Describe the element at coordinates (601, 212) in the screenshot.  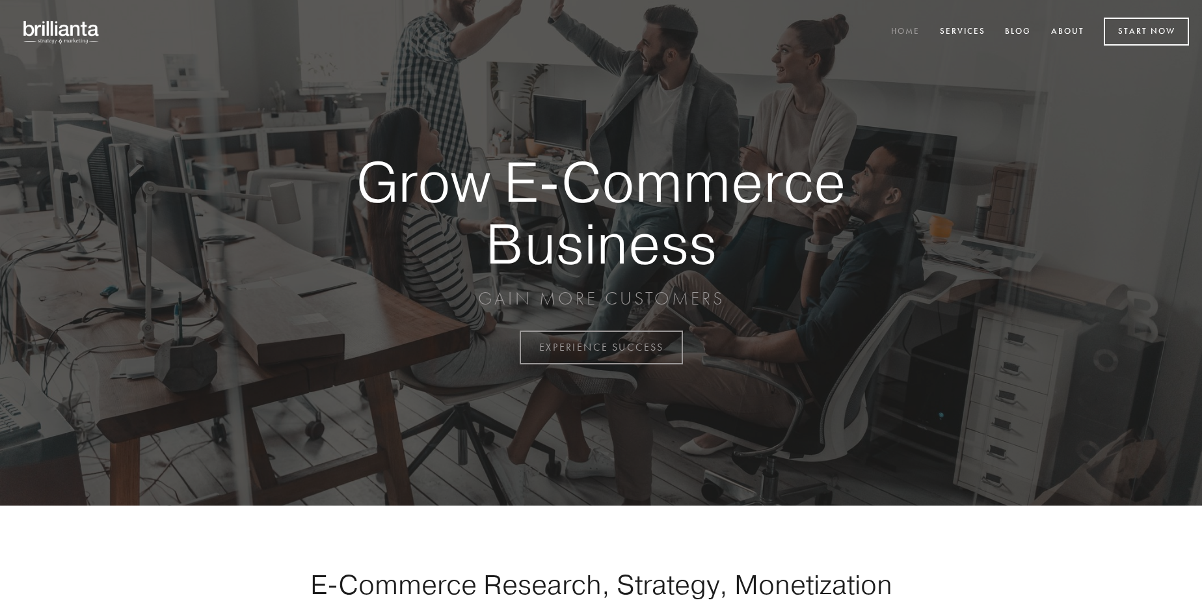
I see `strong: Grow E-Commerce Business` at that location.